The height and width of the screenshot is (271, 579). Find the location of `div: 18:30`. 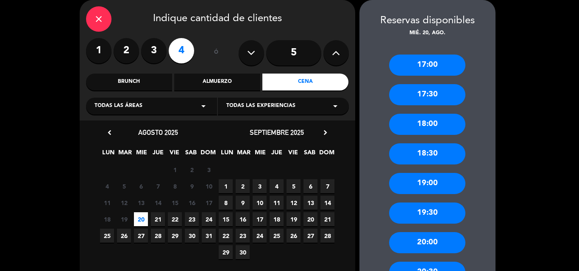

div: 18:30 is located at coordinates (427, 154).